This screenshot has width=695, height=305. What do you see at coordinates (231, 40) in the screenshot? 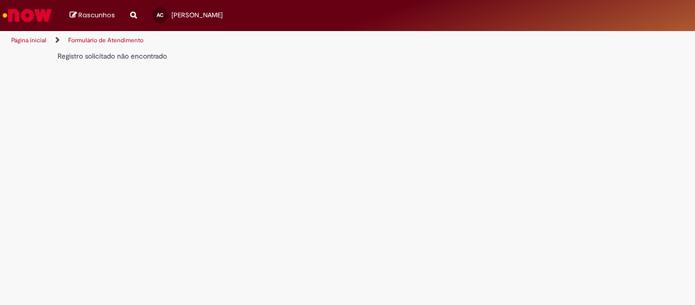
I see `ul: Trilhas de página` at bounding box center [231, 40].